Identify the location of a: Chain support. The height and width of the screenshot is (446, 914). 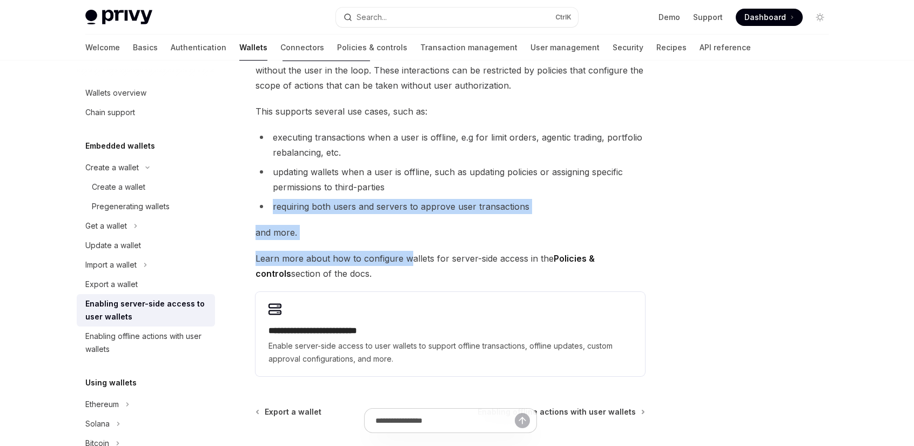
(146, 112).